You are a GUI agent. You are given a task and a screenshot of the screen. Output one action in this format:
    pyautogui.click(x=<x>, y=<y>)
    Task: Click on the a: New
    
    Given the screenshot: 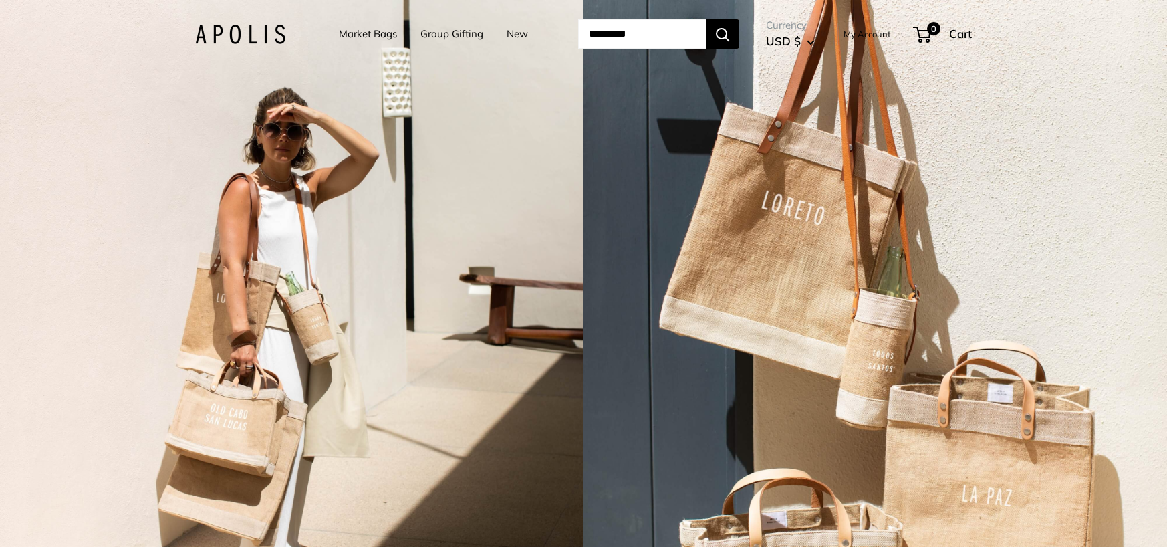 What is the action you would take?
    pyautogui.click(x=517, y=34)
    